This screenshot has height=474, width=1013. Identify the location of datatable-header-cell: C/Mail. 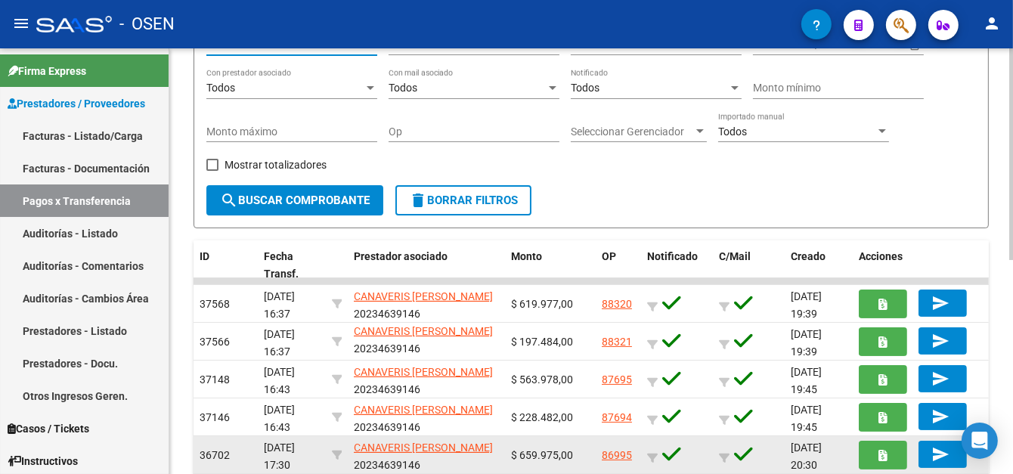
(748, 265).